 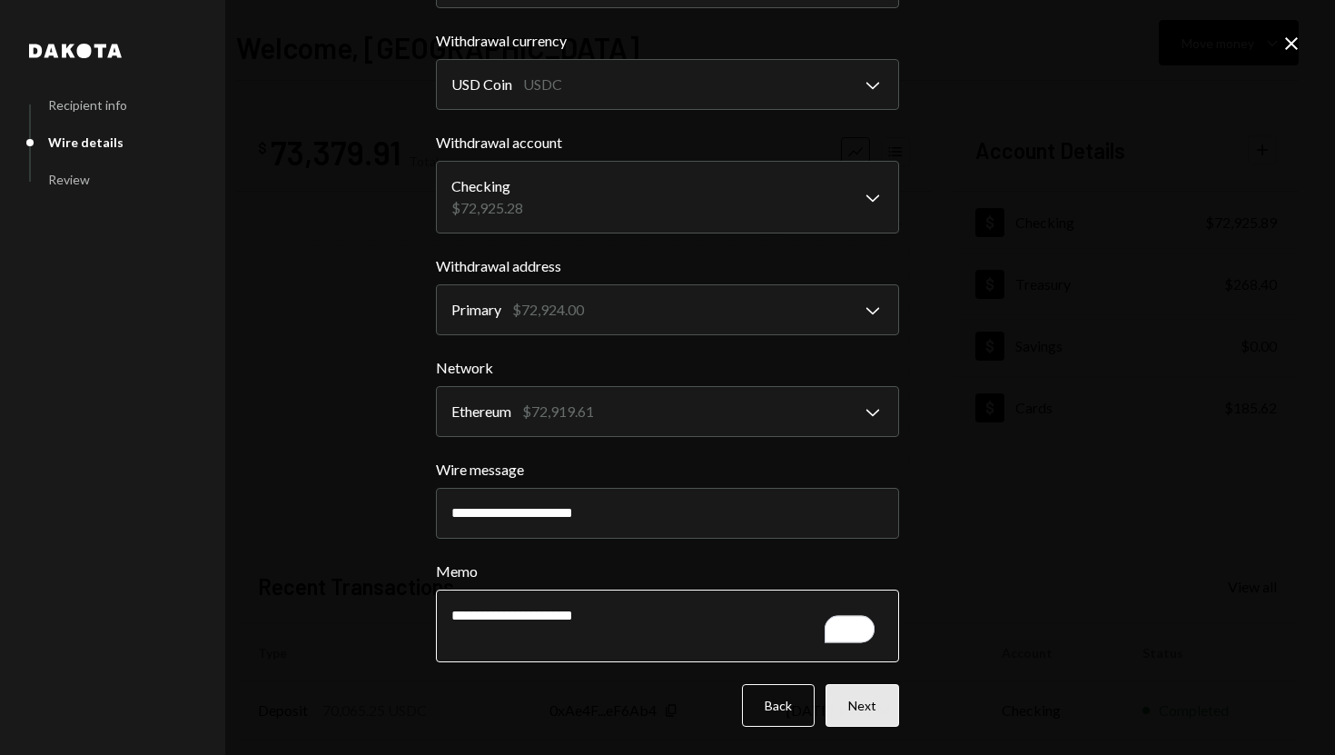 I want to click on div: $72,919.61, so click(x=558, y=411).